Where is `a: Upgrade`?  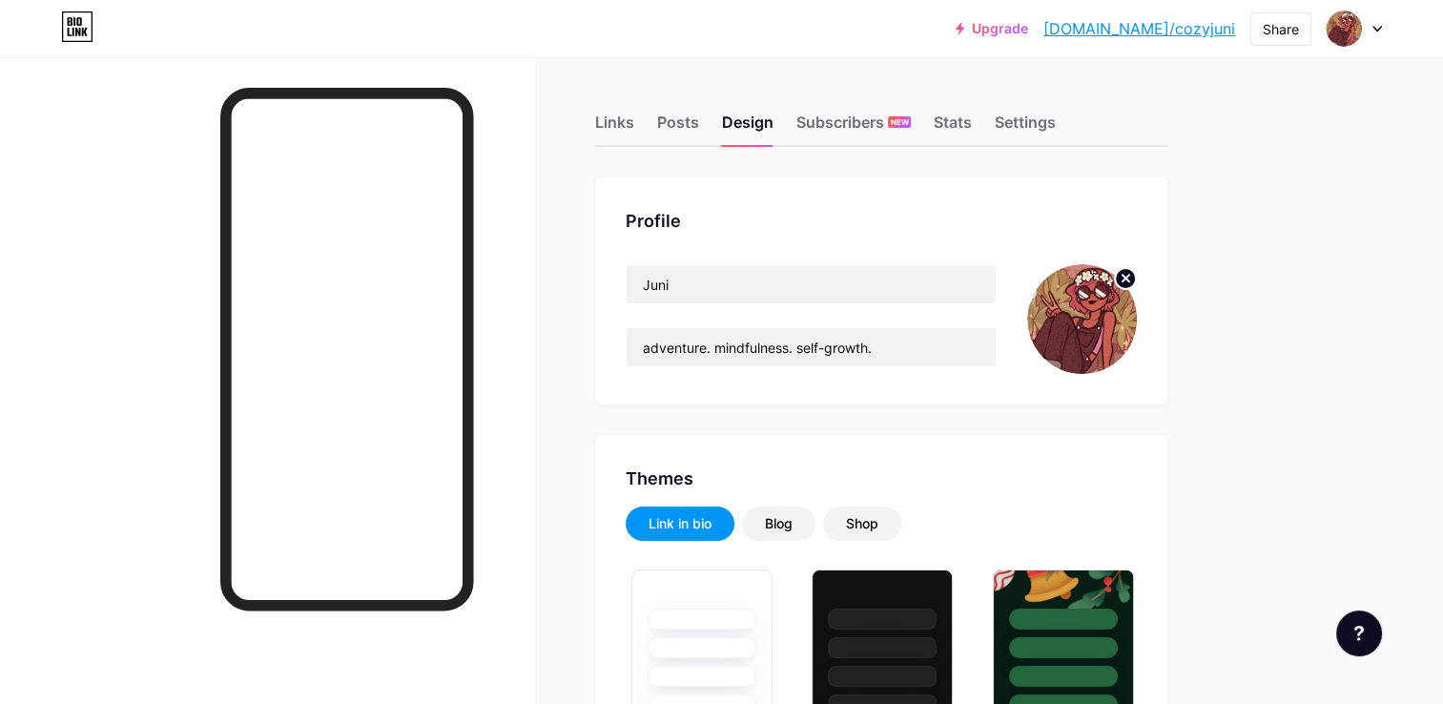
a: Upgrade is located at coordinates (992, 29).